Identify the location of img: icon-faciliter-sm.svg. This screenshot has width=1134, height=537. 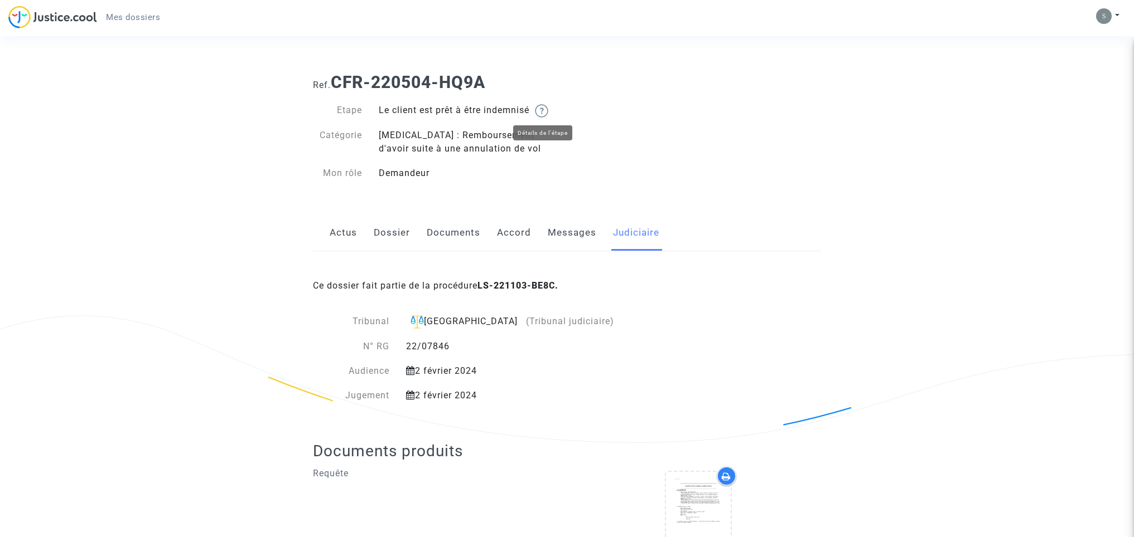
(417, 322).